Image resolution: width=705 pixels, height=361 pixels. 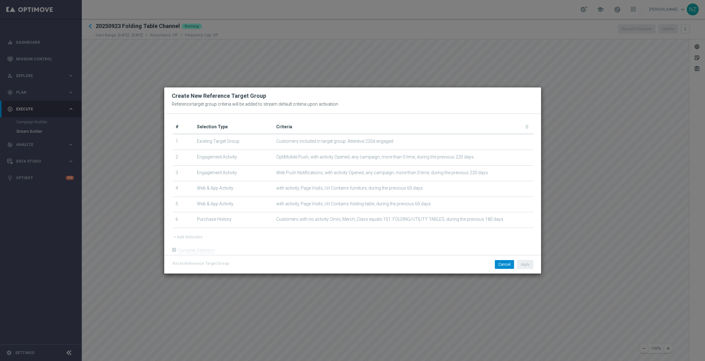 I want to click on td: 3, so click(x=184, y=173).